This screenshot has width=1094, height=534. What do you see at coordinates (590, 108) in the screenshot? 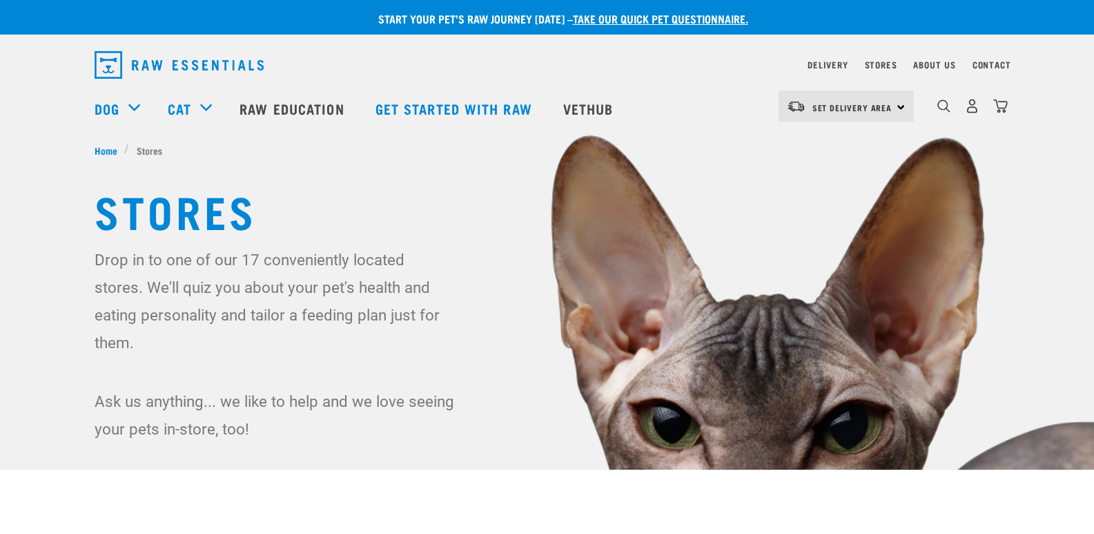
I see `a: Vethub` at bounding box center [590, 108].